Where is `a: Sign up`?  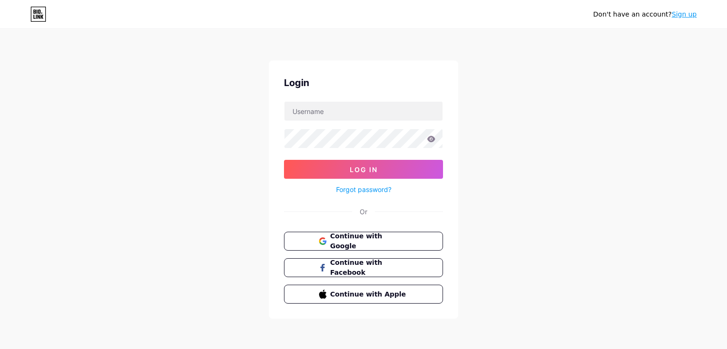 a: Sign up is located at coordinates (684, 14).